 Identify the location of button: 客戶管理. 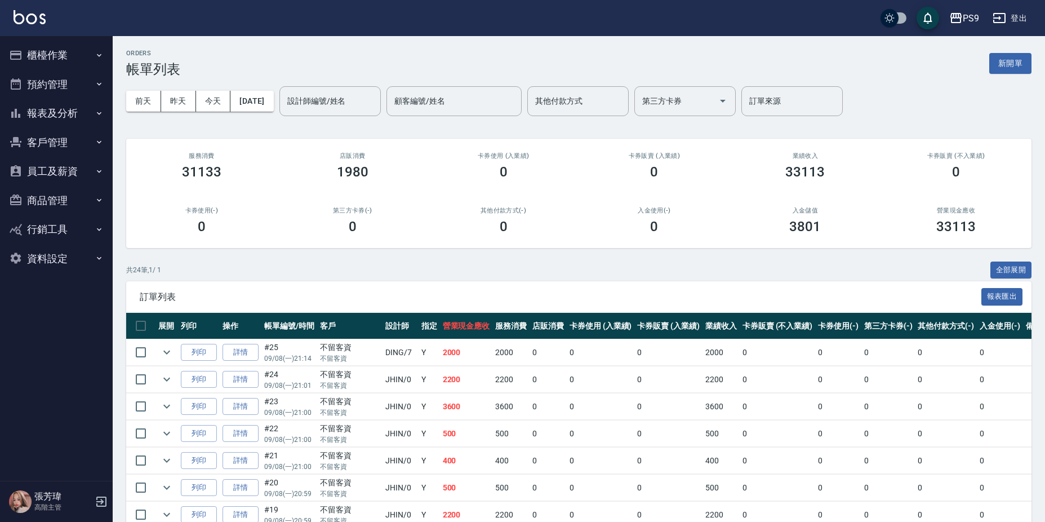
(56, 142).